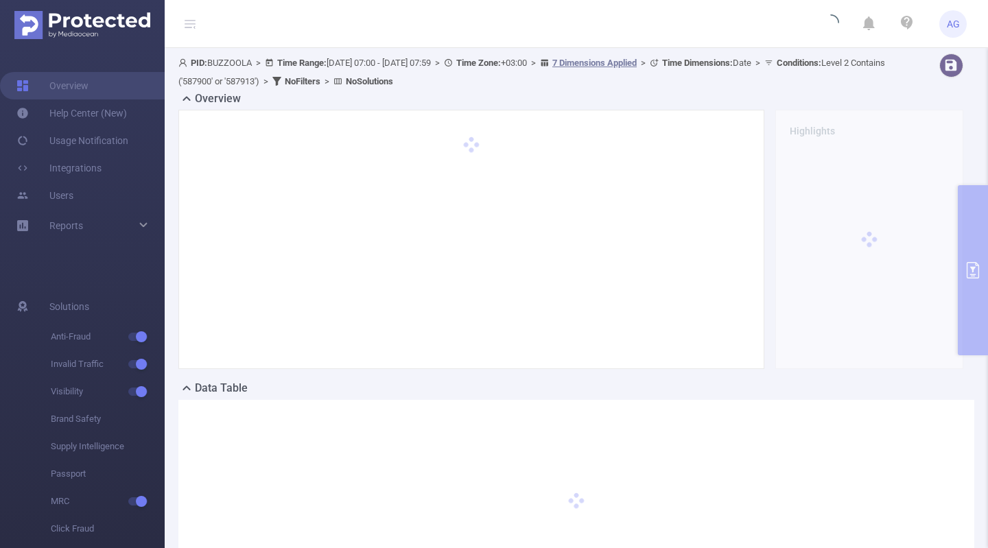 The image size is (988, 548). What do you see at coordinates (697, 62) in the screenshot?
I see `b: Time Dimensions :` at bounding box center [697, 62].